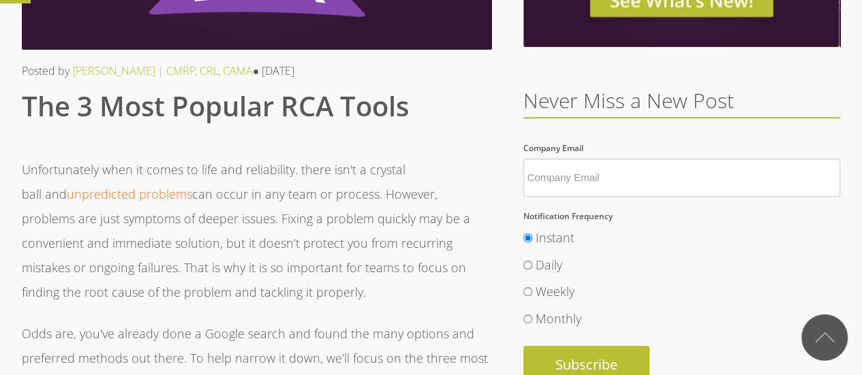 This screenshot has height=375, width=862. I want to click on p: Unfortunately when it comes to life and reliability. there isn't a crystal ball and can occur in ..., so click(257, 231).